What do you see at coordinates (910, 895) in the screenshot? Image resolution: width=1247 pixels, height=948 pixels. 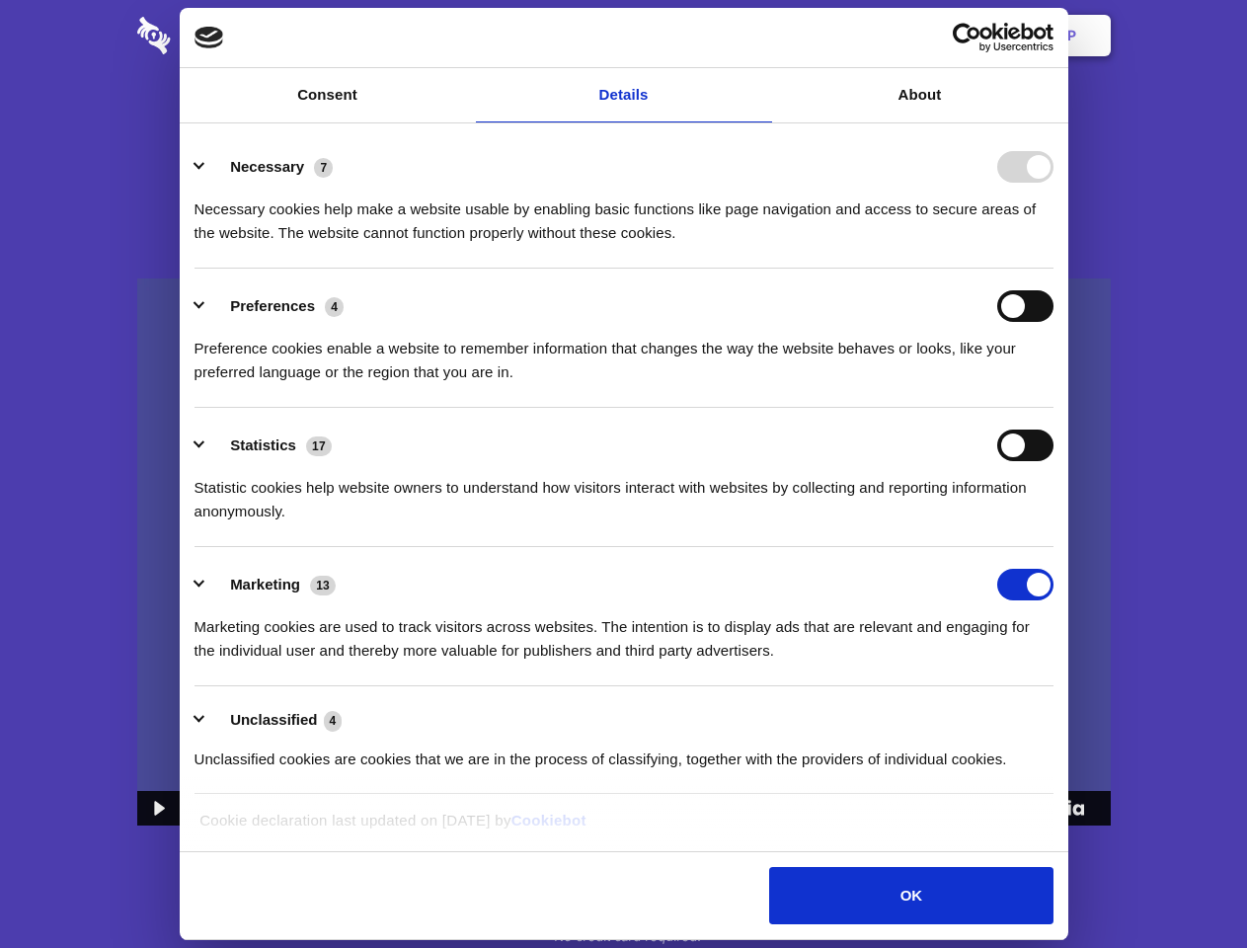 I see `button: OK` at bounding box center [910, 895].